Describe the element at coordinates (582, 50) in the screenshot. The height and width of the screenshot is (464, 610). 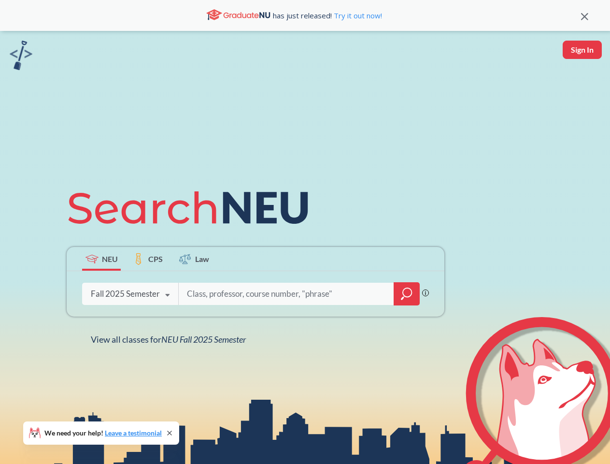
I see `button: Sign In` at that location.